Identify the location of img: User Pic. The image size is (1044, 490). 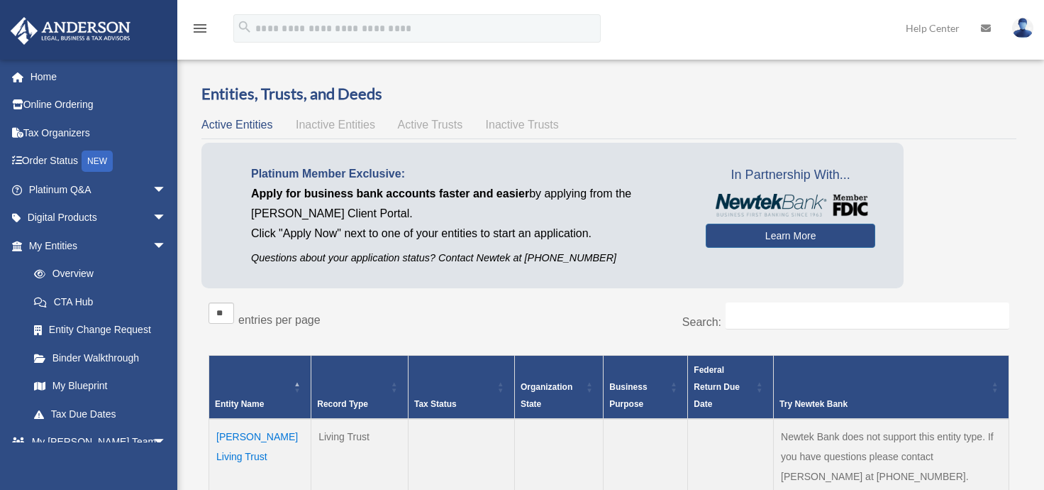
(1023, 28).